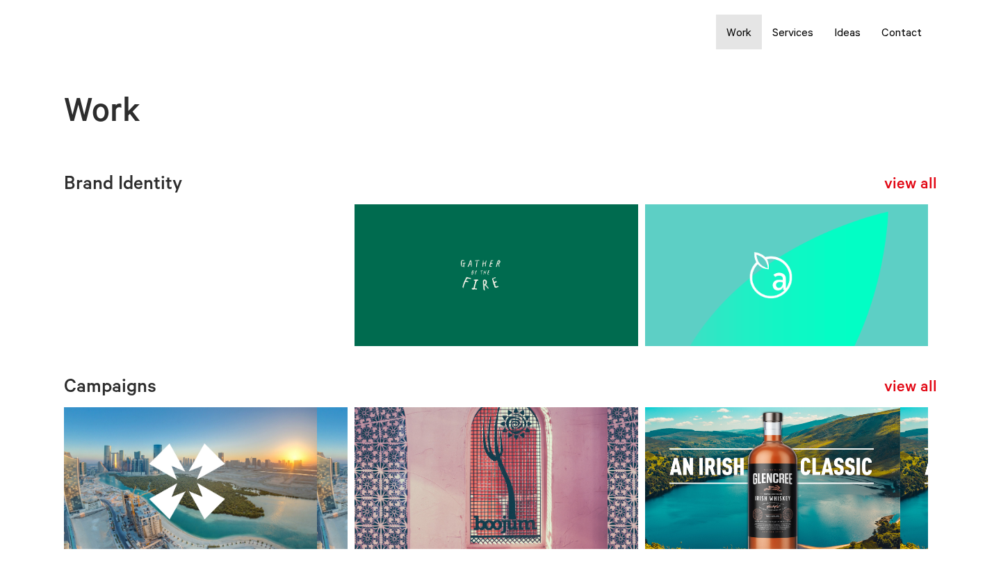 Image resolution: width=1001 pixels, height=565 pixels. Describe the element at coordinates (501, 186) in the screenshot. I see `h2: Brand Identity` at that location.